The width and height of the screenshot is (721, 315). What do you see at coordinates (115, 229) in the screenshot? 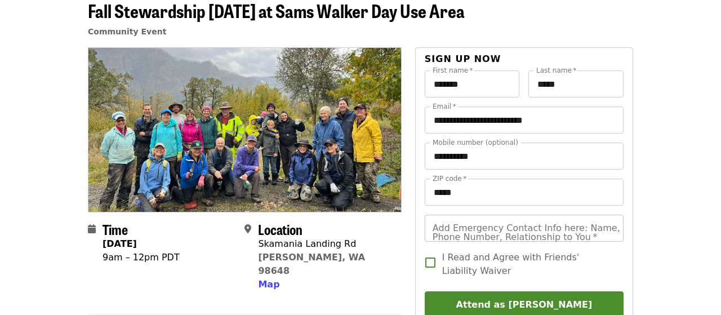
I see `span: Time` at bounding box center [115, 229].